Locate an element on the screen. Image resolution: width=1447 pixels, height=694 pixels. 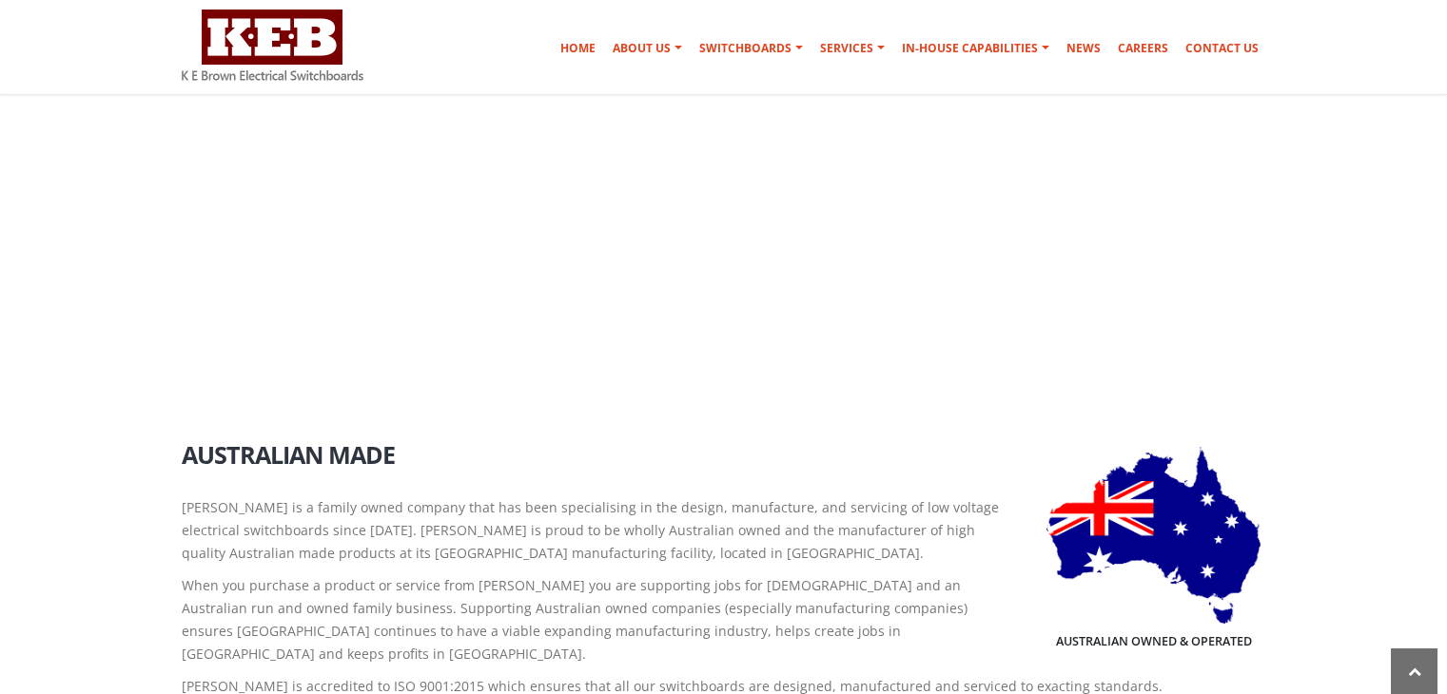
a: Contact Us is located at coordinates (1221, 49).